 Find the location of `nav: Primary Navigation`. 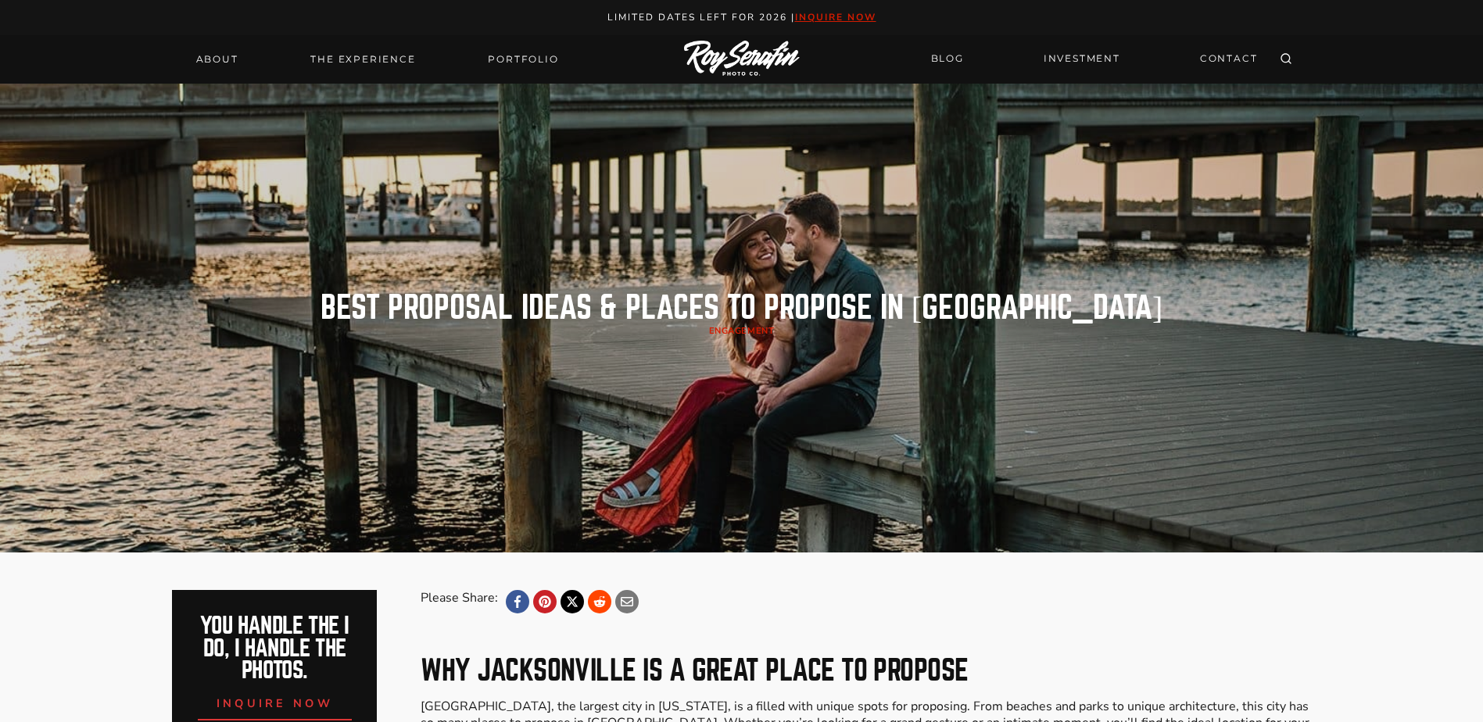

nav: Primary Navigation is located at coordinates (378, 59).